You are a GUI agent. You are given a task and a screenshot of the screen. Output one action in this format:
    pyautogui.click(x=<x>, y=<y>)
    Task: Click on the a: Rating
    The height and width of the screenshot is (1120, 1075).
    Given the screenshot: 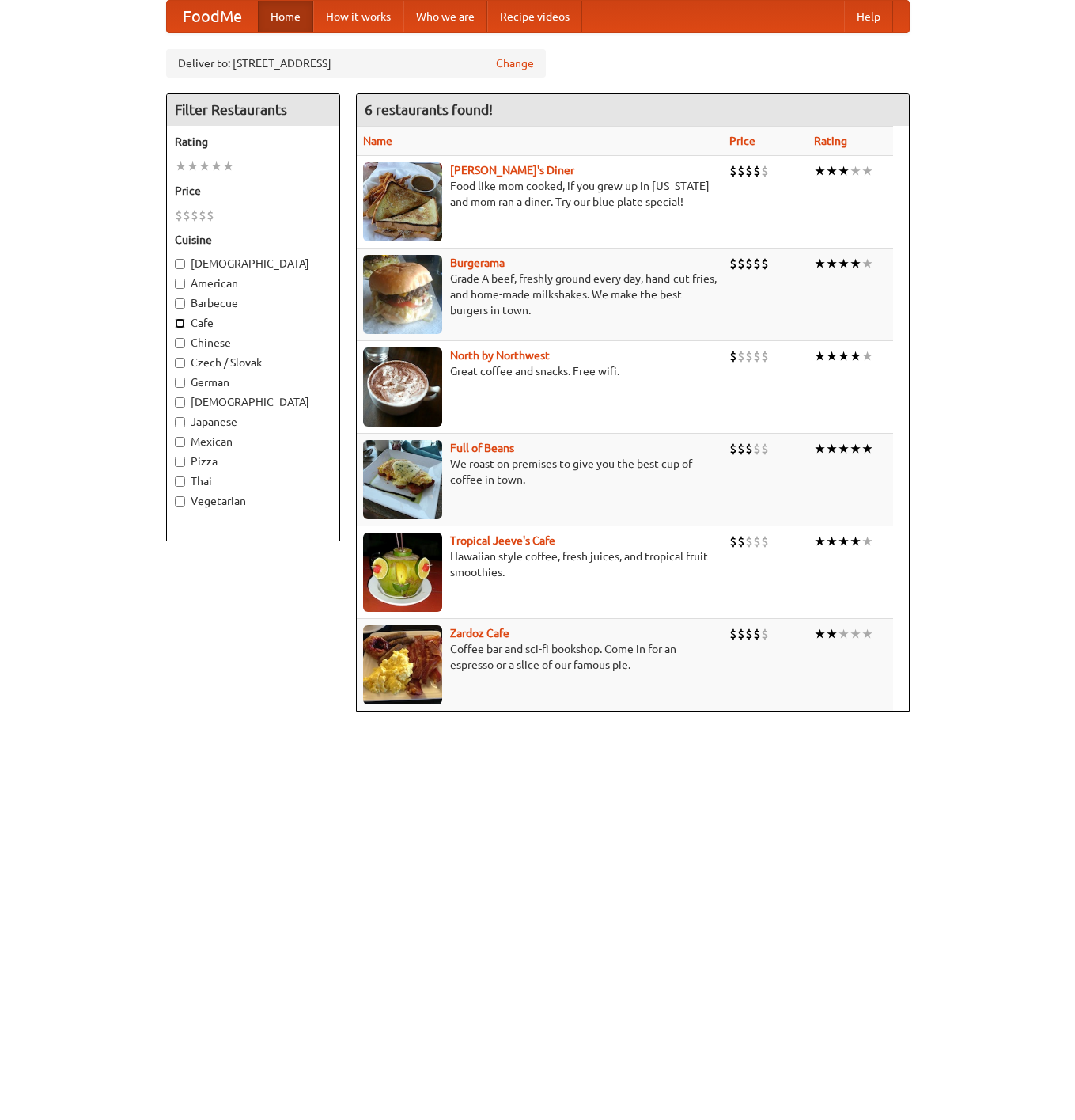 What is the action you would take?
    pyautogui.click(x=831, y=141)
    